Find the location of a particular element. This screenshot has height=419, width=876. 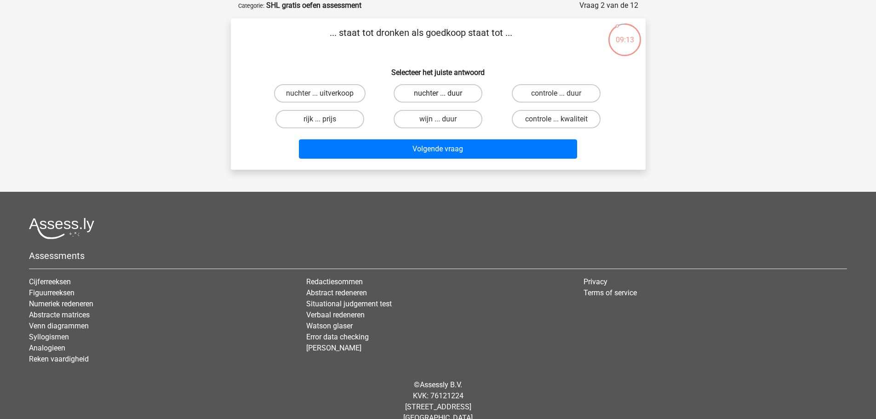

a: Abstracte matrices is located at coordinates (59, 314).